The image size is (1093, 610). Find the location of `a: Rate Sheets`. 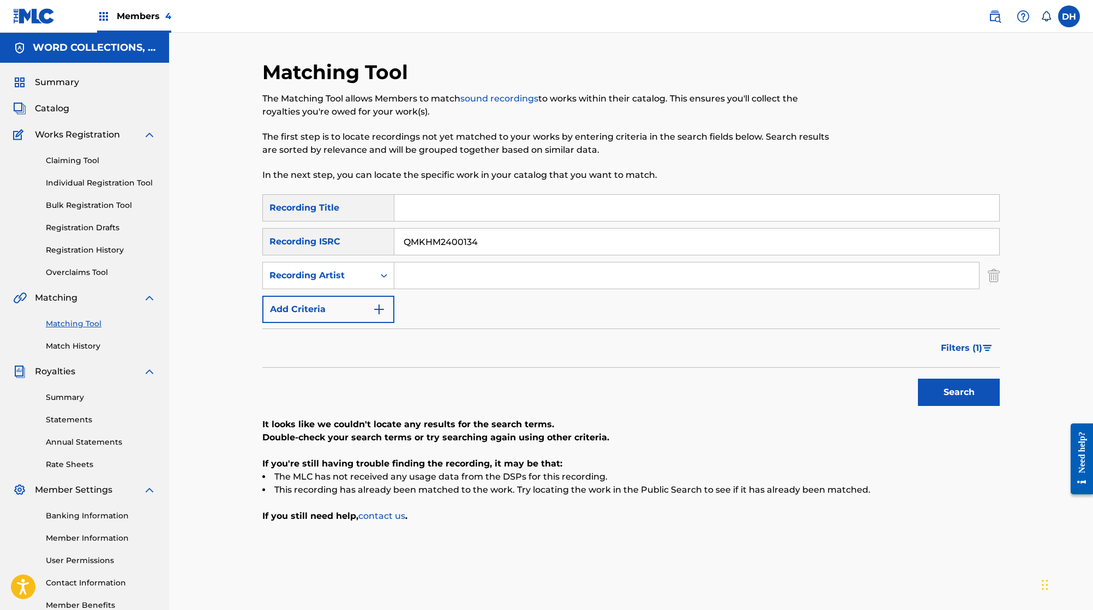

a: Rate Sheets is located at coordinates (101, 464).